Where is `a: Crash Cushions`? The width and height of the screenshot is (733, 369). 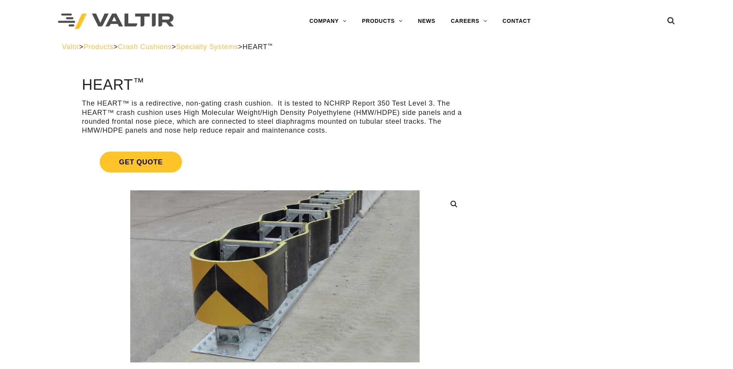
a: Crash Cushions is located at coordinates (145, 47).